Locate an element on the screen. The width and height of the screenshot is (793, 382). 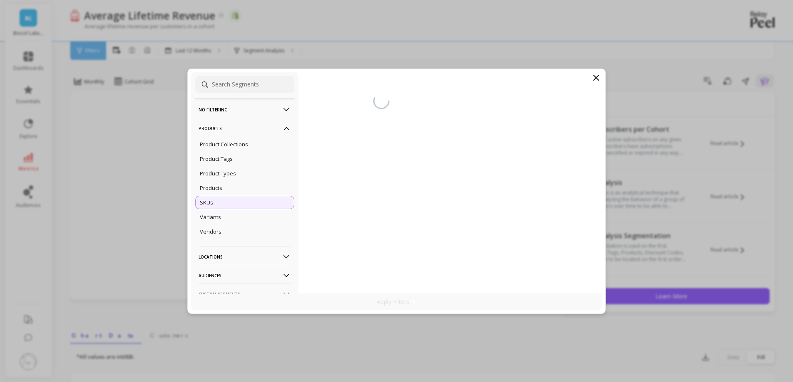
p: Vendors is located at coordinates (211, 232).